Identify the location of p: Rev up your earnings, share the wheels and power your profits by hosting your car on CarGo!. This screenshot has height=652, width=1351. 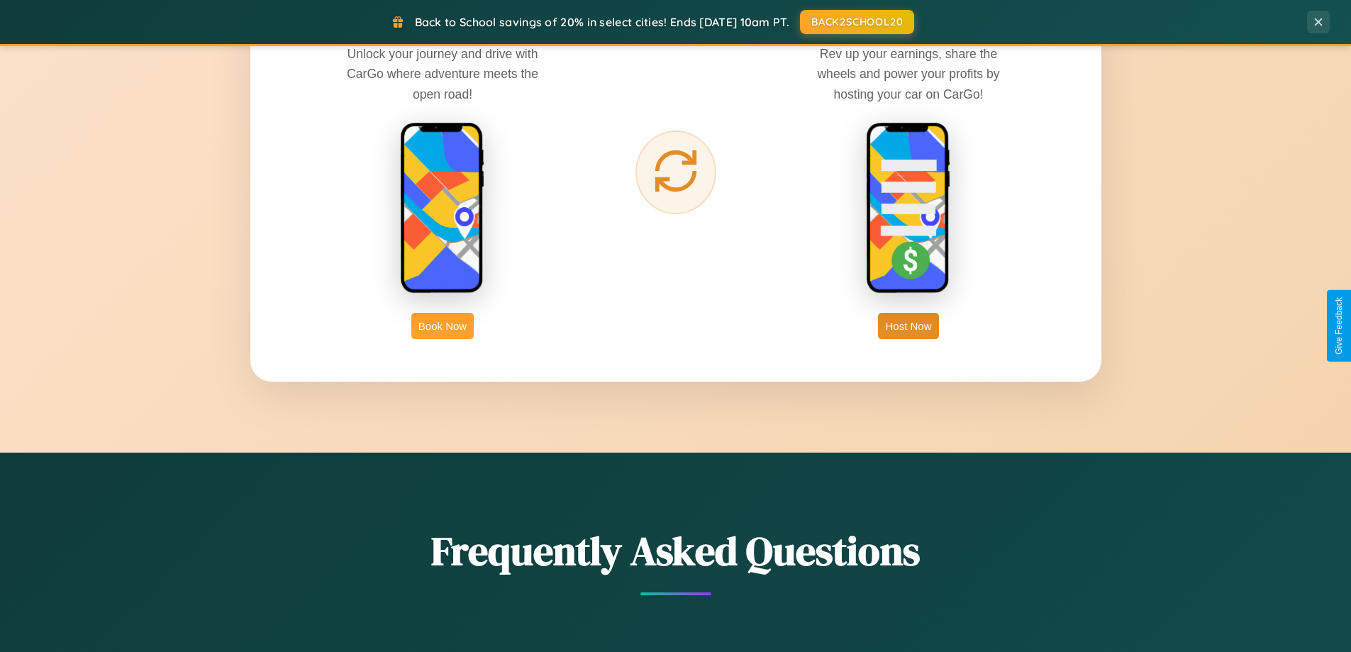
(909, 74).